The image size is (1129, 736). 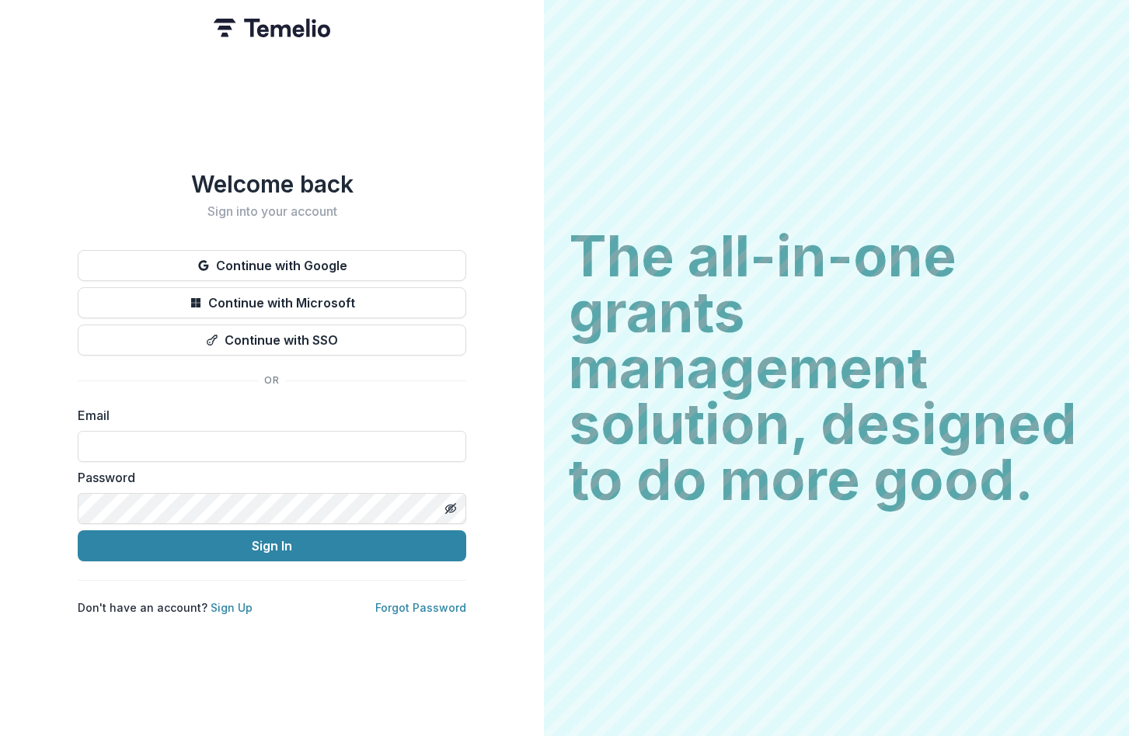 I want to click on label: Email, so click(x=267, y=416).